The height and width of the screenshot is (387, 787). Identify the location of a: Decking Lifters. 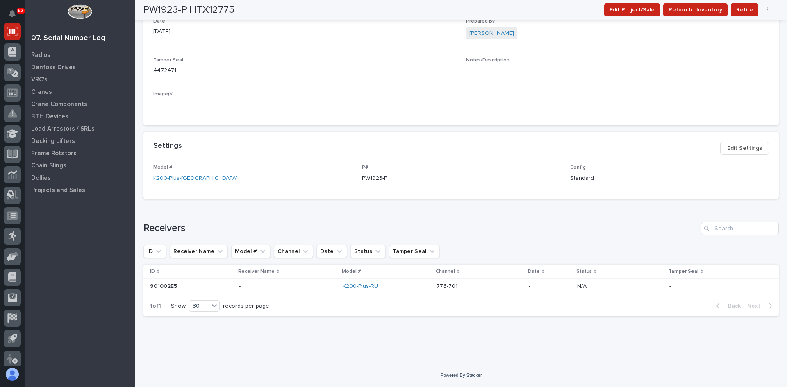
(80, 141).